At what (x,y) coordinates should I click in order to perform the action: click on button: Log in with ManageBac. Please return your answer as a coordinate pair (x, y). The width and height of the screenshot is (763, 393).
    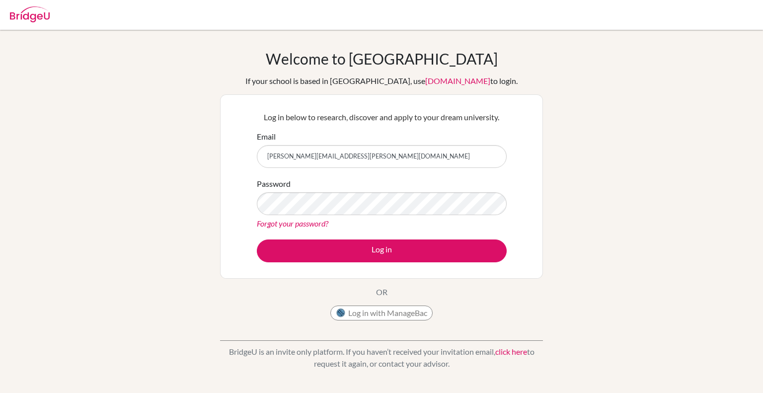
    Looking at the image, I should click on (382, 313).